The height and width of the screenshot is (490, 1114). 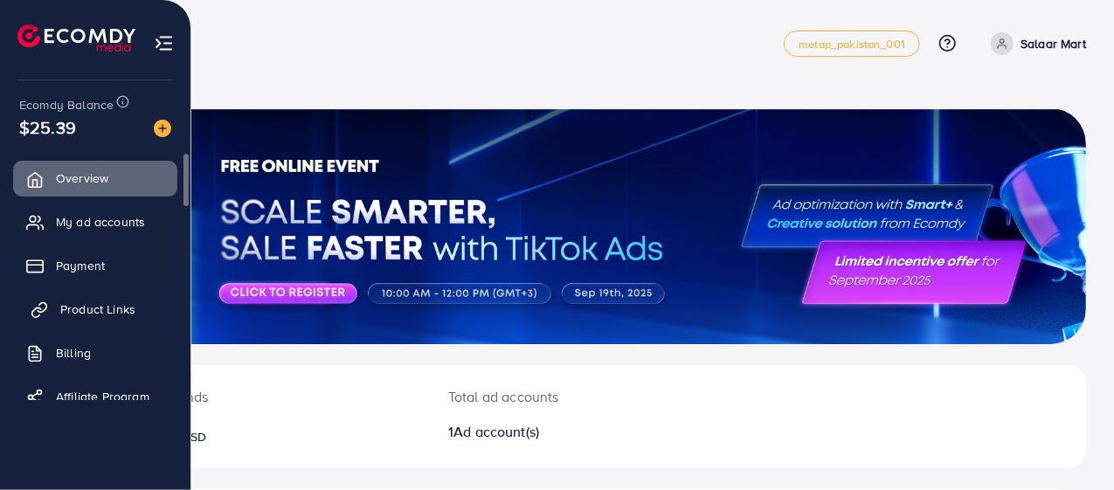 I want to click on p: Total ad accounts, so click(x=550, y=397).